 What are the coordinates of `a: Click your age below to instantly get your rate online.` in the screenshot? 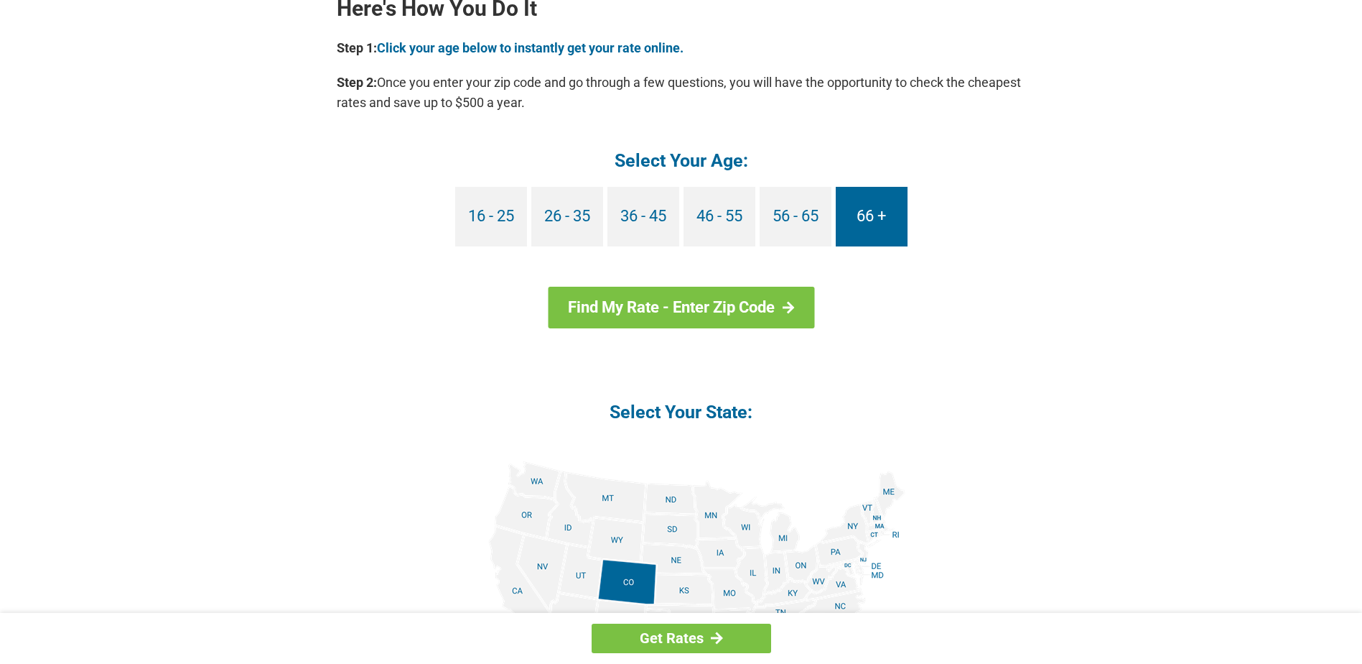 It's located at (530, 47).